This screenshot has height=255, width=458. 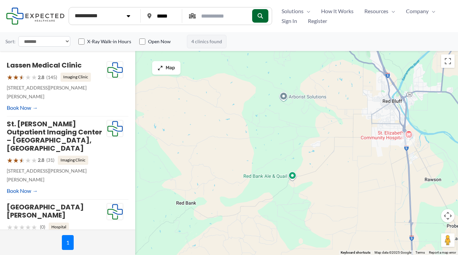 What do you see at coordinates (338, 11) in the screenshot?
I see `span: How It Works` at bounding box center [338, 11].